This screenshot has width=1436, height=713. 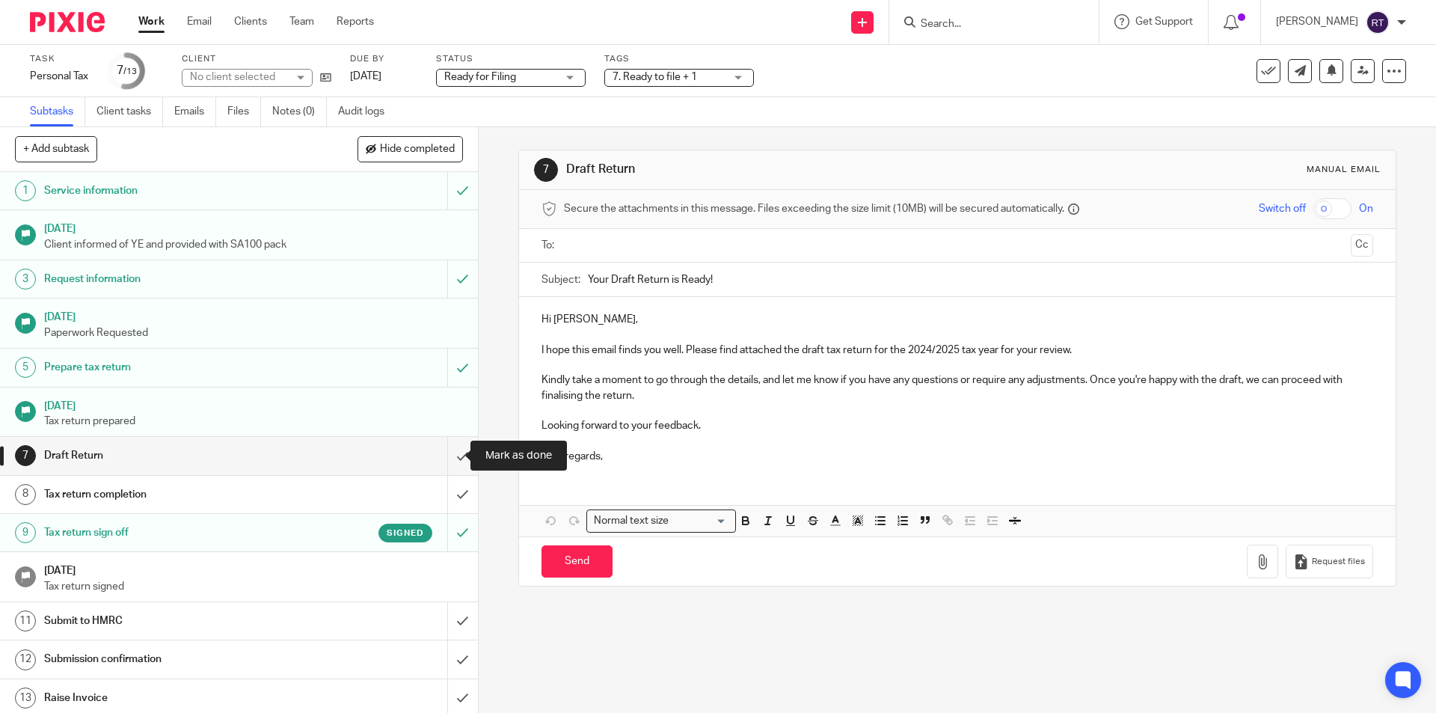 I want to click on label: Due by, so click(x=384, y=59).